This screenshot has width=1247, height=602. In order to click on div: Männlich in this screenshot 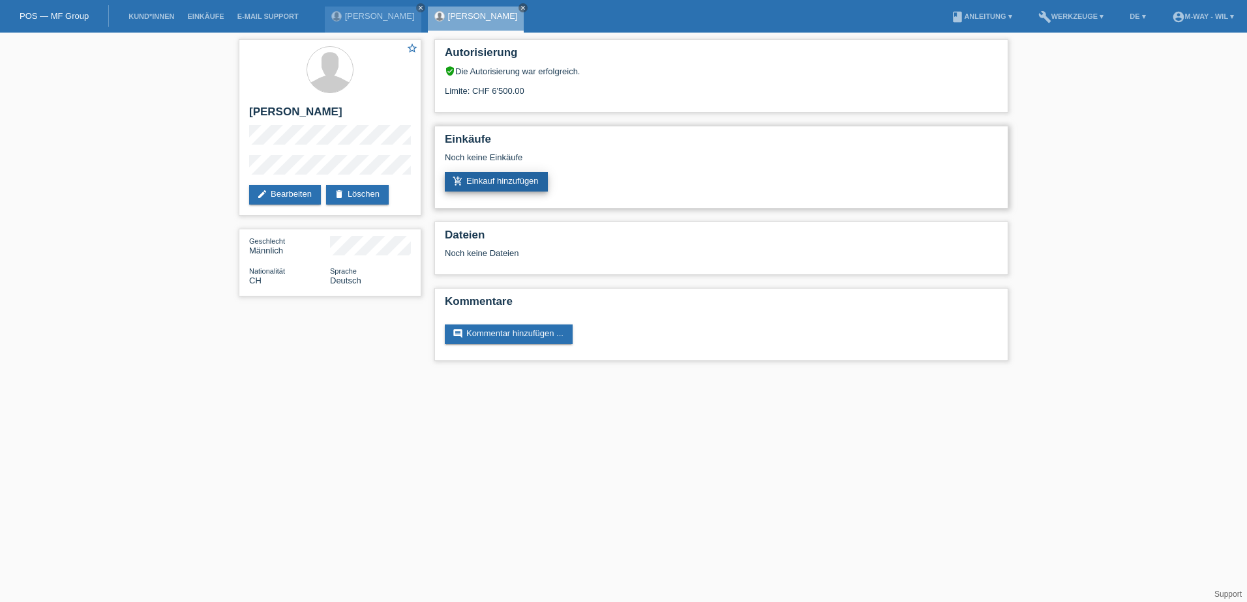, I will do `click(289, 246)`.